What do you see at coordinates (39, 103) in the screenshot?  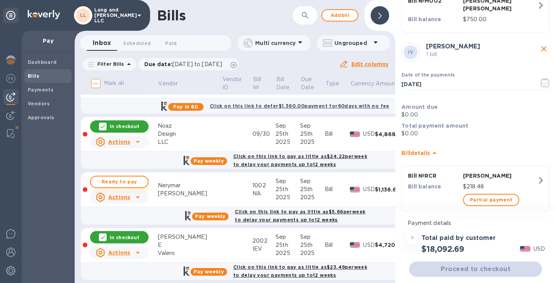 I see `b: Vendors` at bounding box center [39, 103].